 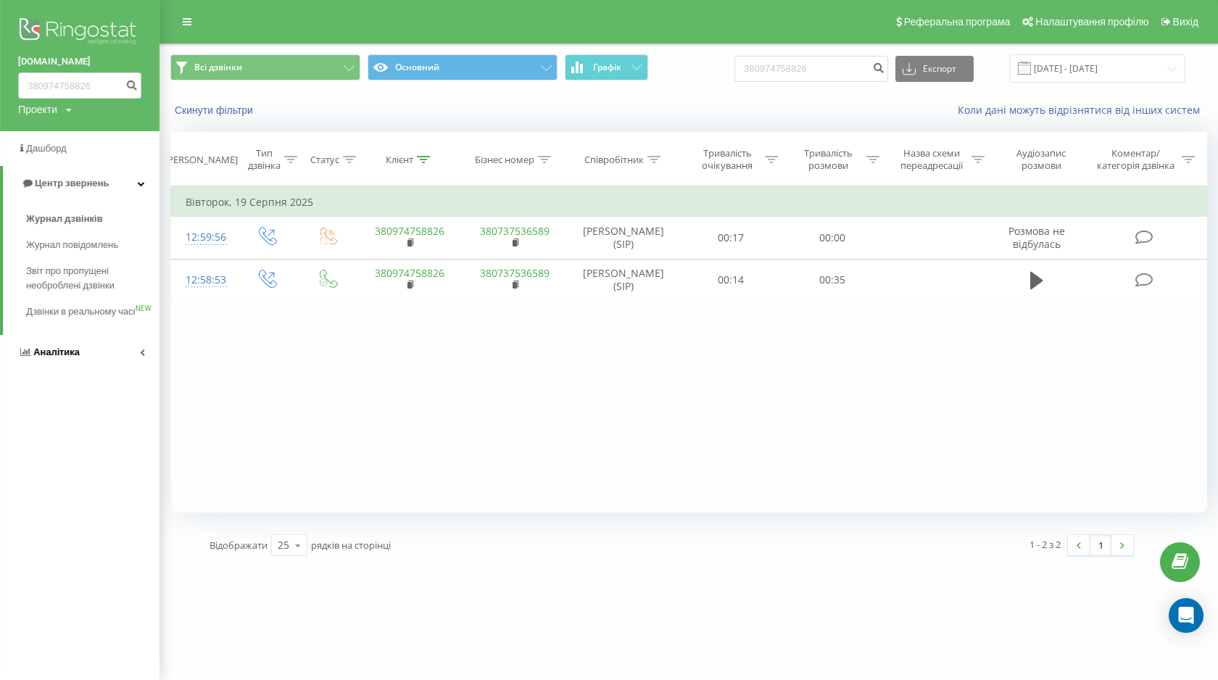 I want to click on div: Статус, so click(x=325, y=160).